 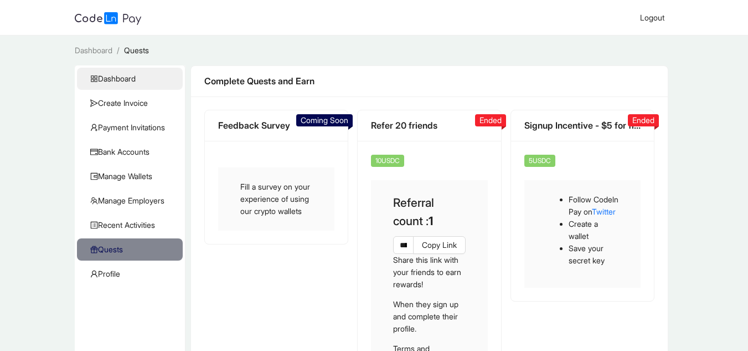 I want to click on div: Fill a survey on your experience of using our crypto wallets, so click(x=276, y=199).